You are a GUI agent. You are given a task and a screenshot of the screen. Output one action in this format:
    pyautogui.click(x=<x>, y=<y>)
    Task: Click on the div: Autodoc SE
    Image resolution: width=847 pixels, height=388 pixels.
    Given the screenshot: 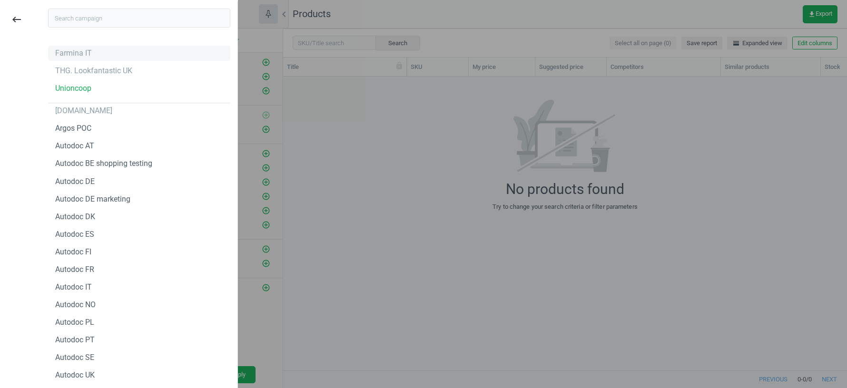 What is the action you would take?
    pyautogui.click(x=75, y=358)
    